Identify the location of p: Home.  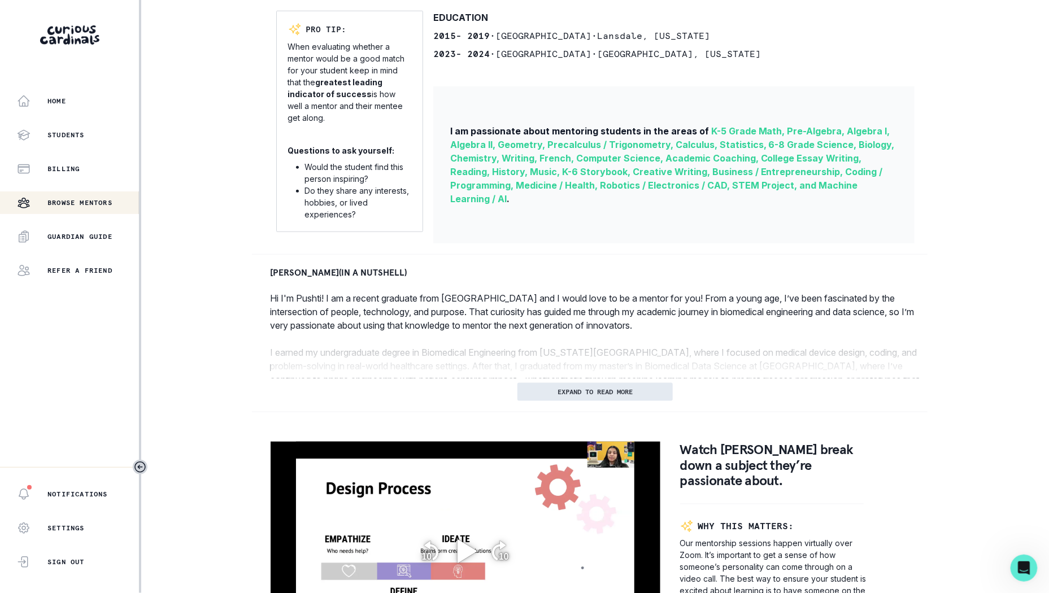
(56, 101).